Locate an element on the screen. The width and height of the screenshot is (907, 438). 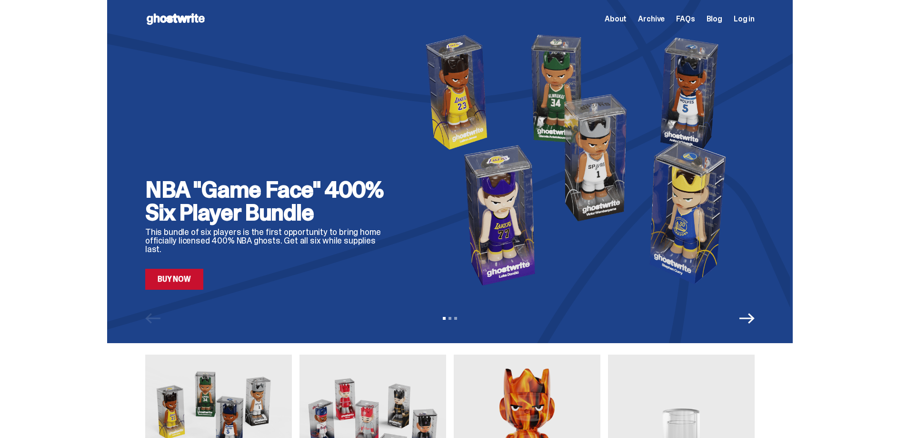
a: Archive is located at coordinates (651, 19).